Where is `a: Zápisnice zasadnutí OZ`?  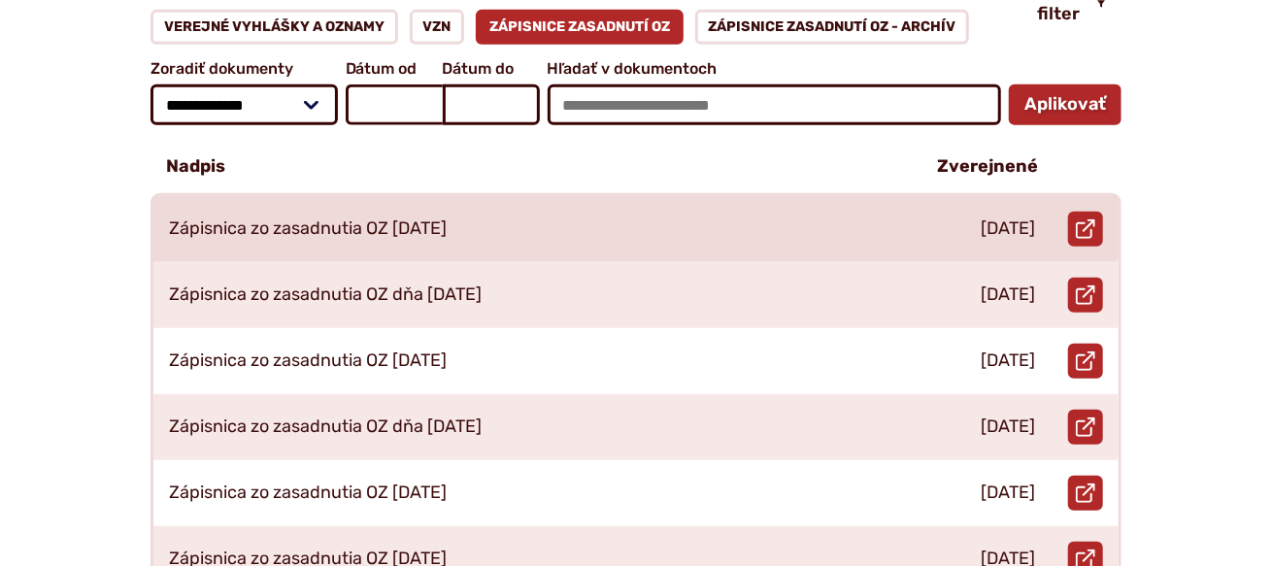 a: Zápisnice zasadnutí OZ is located at coordinates (580, 27).